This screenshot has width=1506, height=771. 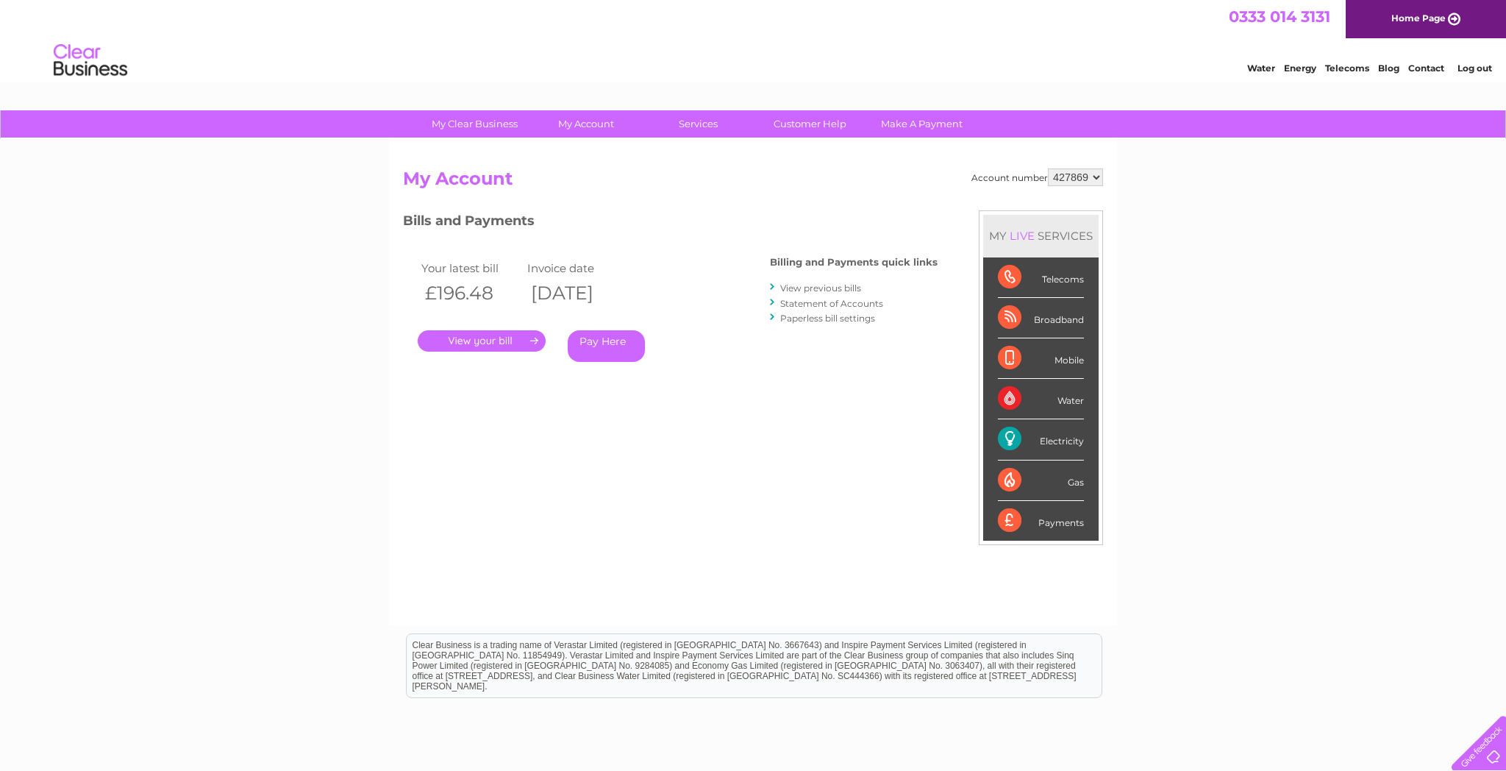 I want to click on a: Contact, so click(x=1426, y=68).